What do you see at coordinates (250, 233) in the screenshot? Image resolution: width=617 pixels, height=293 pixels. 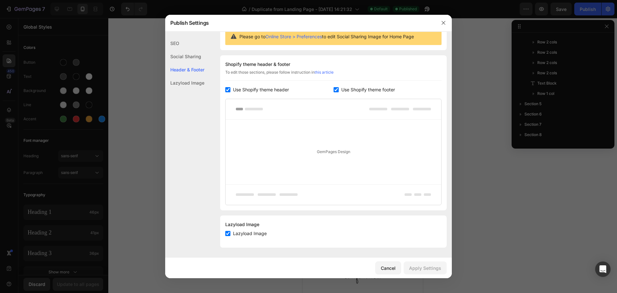 I see `span: Lazyload Image` at bounding box center [250, 233].